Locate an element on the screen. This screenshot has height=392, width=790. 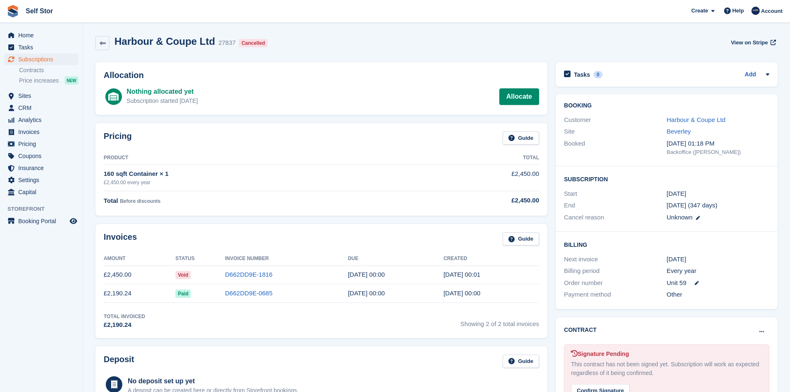
time: 2025-09-14 23:01:24 UTC is located at coordinates (462, 274).